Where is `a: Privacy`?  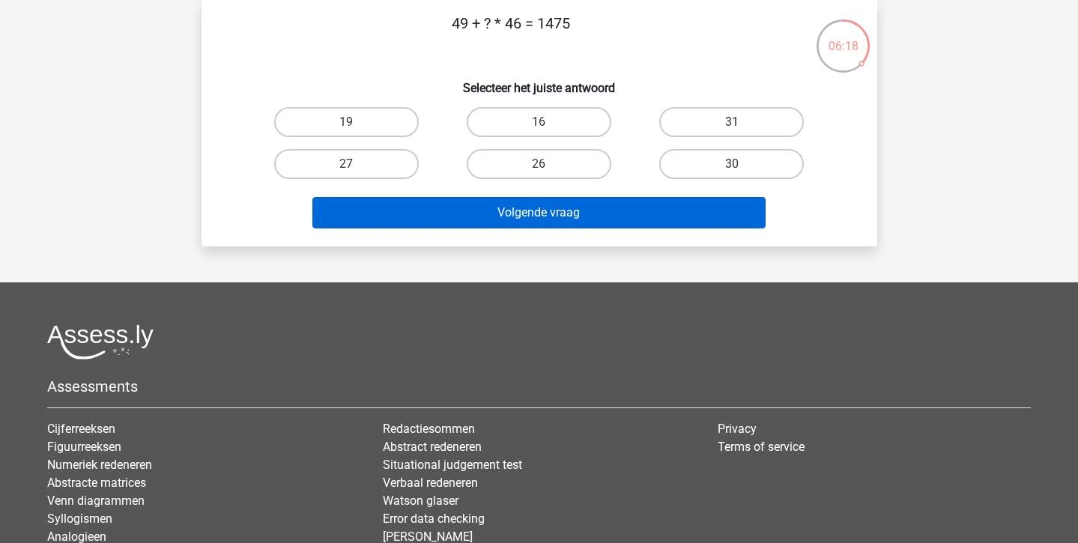
a: Privacy is located at coordinates (737, 428).